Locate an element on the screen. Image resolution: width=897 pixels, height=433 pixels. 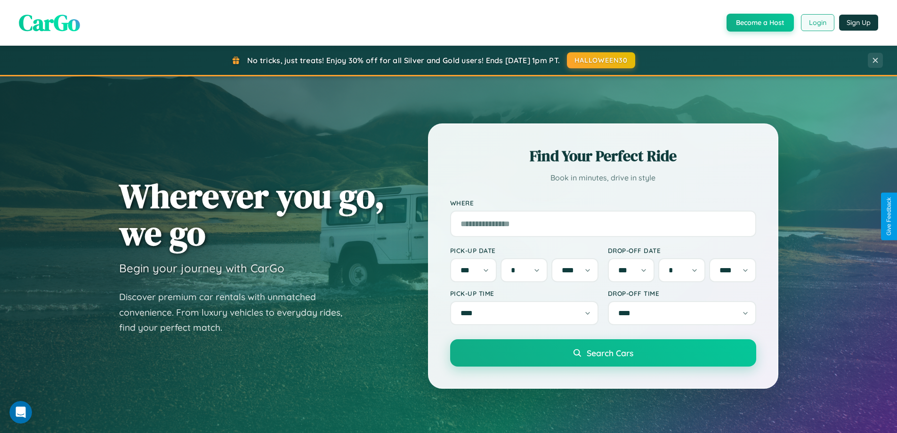
p: Book in minutes, drive in style is located at coordinates (603, 178).